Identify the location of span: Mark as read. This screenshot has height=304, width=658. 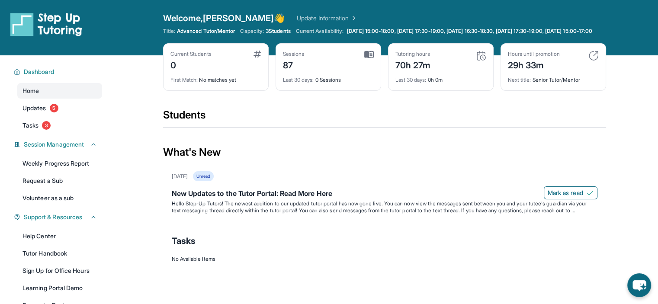
(566, 193).